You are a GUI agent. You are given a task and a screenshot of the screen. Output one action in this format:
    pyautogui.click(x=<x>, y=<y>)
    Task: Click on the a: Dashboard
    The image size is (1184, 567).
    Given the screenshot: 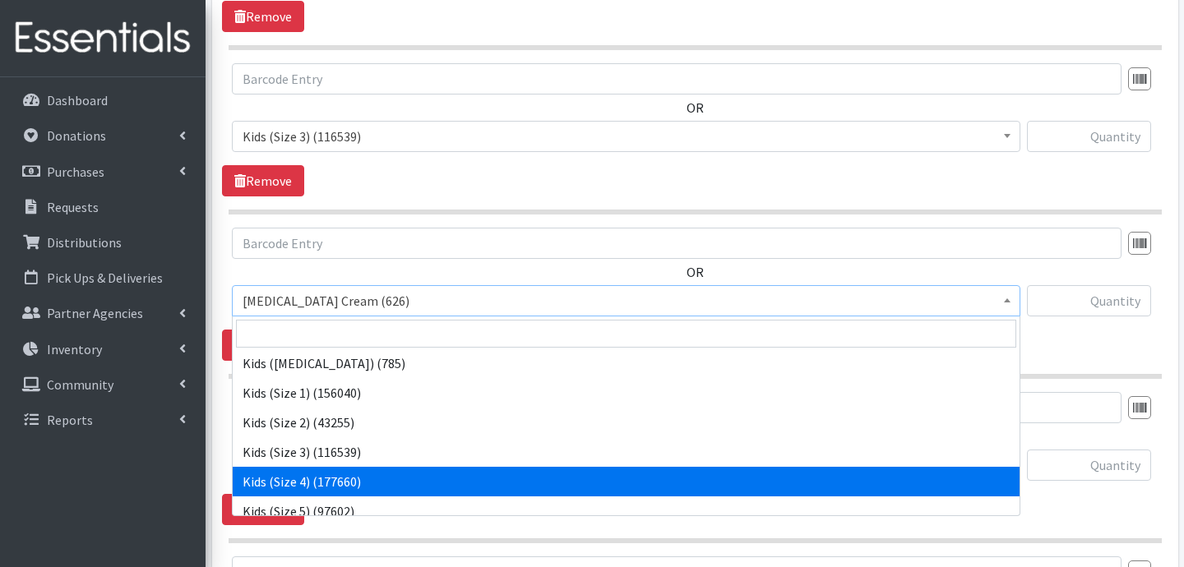 What is the action you would take?
    pyautogui.click(x=103, y=100)
    